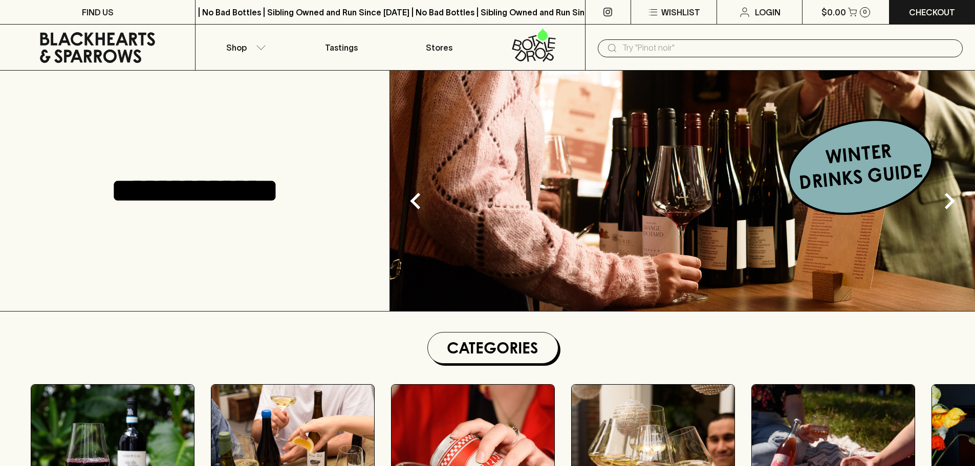 This screenshot has width=975, height=466. I want to click on p: $0.00, so click(834, 12).